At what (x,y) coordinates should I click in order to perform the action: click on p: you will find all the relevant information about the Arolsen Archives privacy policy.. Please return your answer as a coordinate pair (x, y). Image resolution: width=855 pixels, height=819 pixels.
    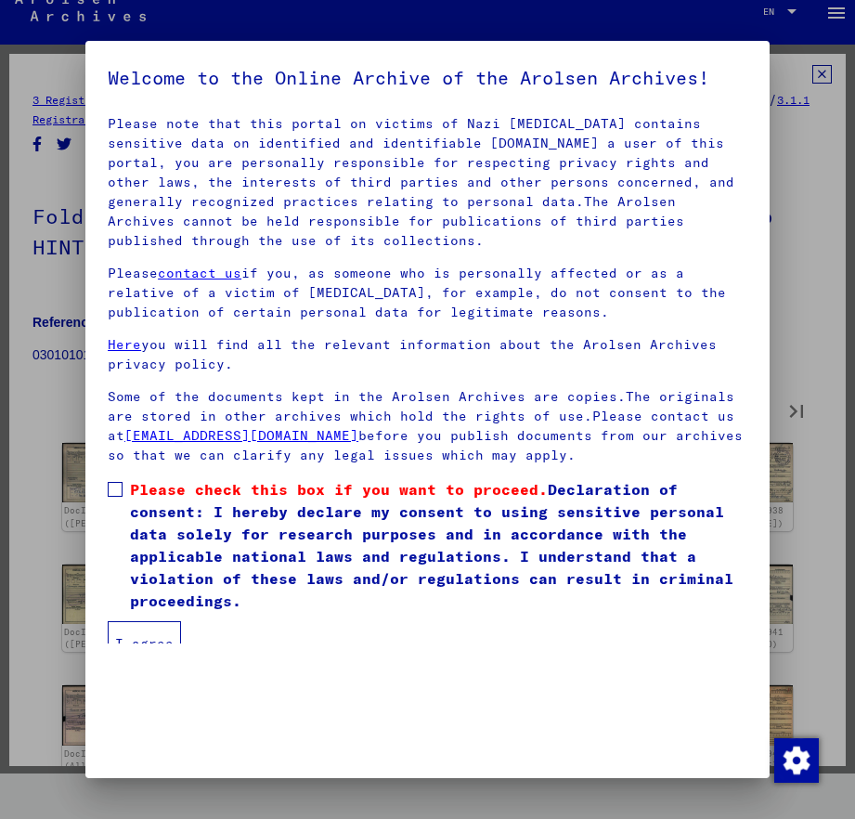
    Looking at the image, I should click on (427, 355).